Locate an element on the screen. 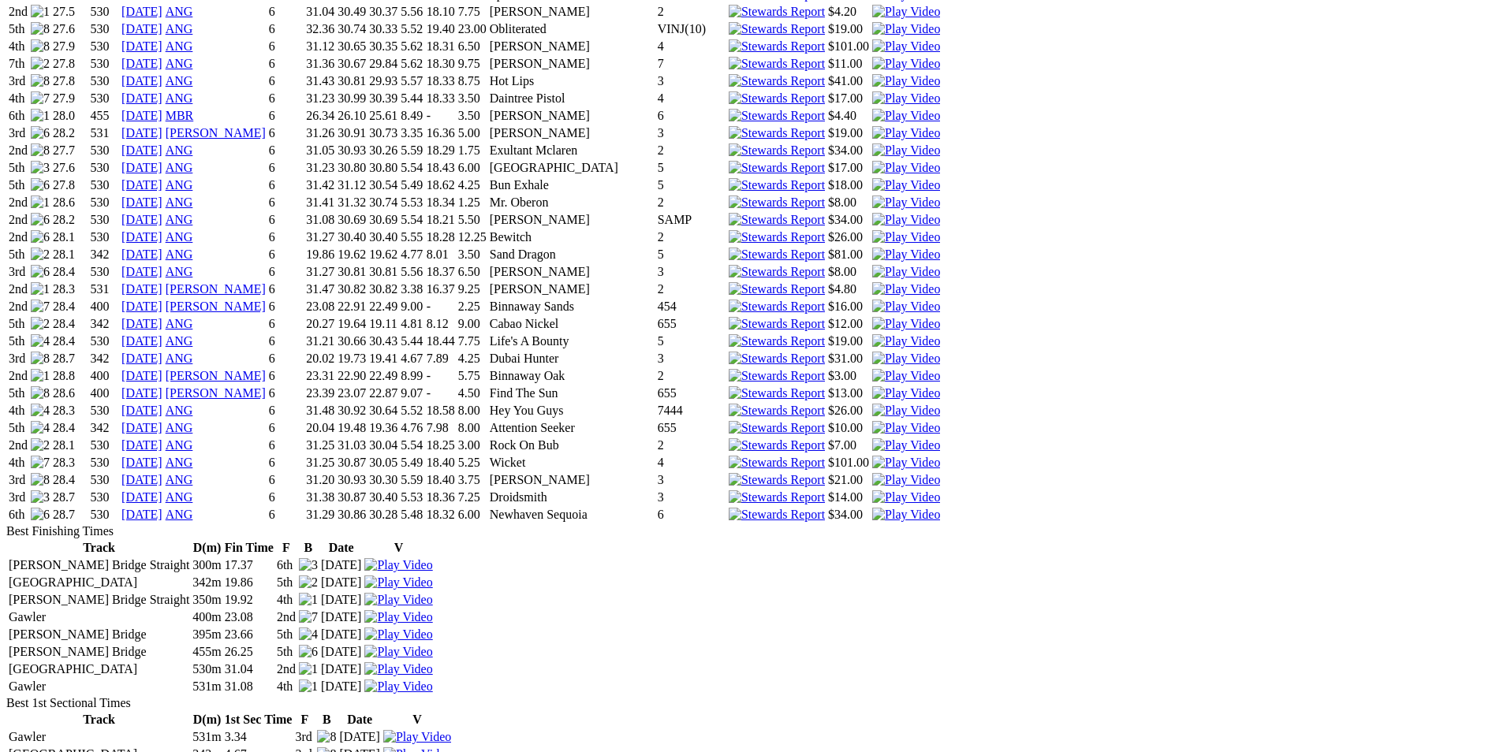 The height and width of the screenshot is (752, 1496). td: Hot Lips is located at coordinates (572, 81).